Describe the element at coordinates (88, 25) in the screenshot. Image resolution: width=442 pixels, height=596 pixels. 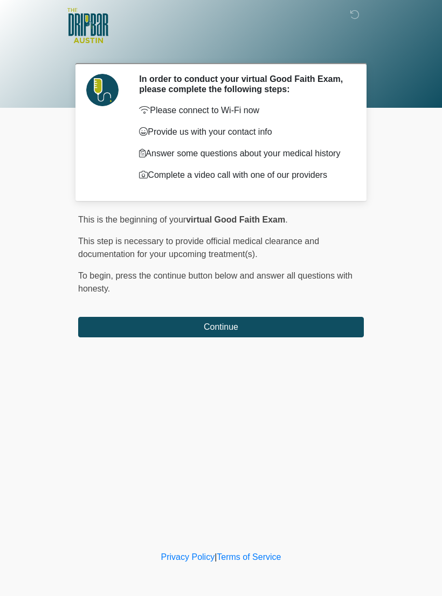
I see `img: The DRIPBaR - Austin The Domain Logo` at that location.